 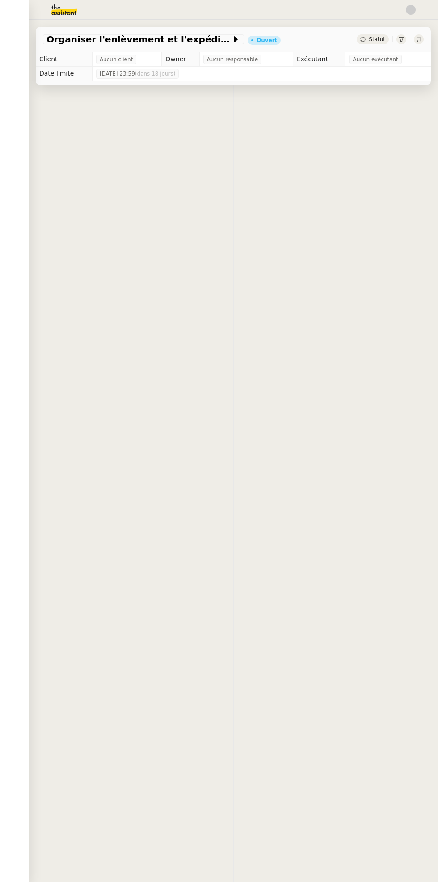 I want to click on span: Aucun client, so click(x=116, y=59).